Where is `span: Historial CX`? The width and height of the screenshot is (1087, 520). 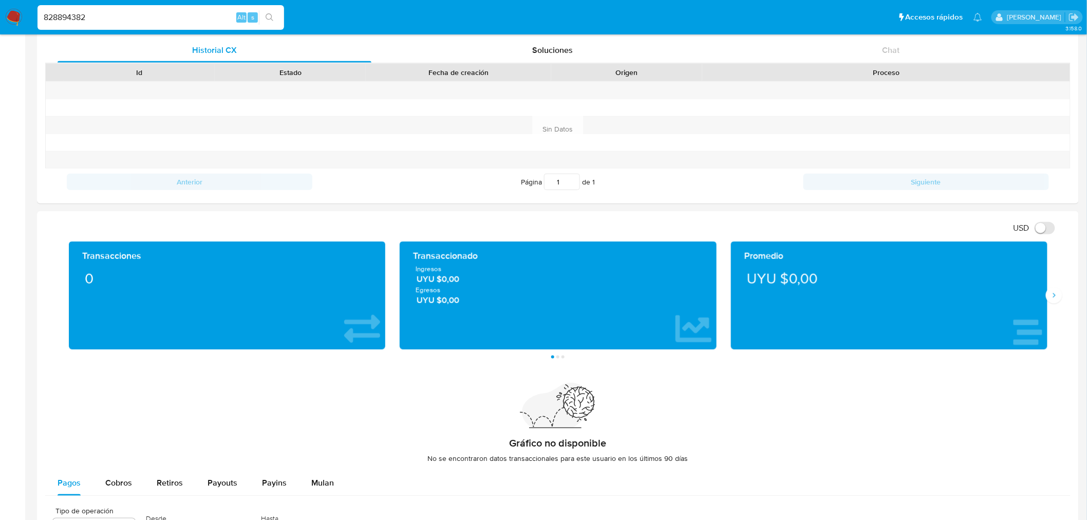
span: Historial CX is located at coordinates (214, 50).